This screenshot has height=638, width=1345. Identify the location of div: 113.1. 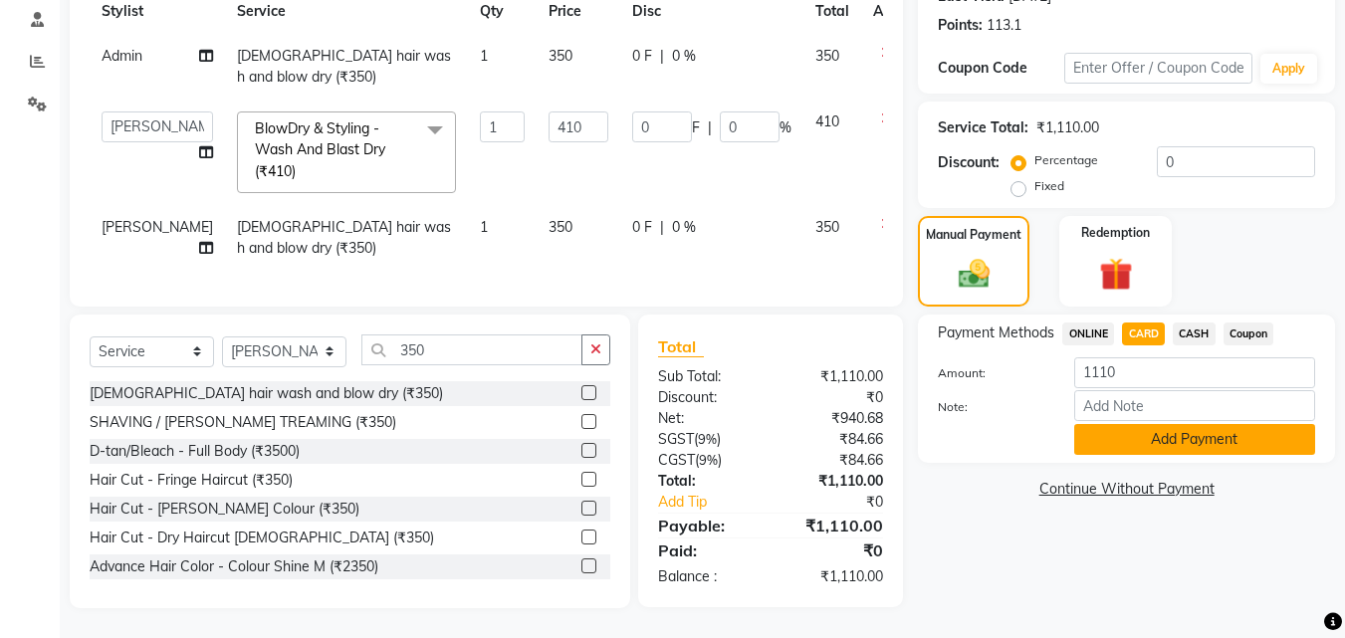
(1003, 25).